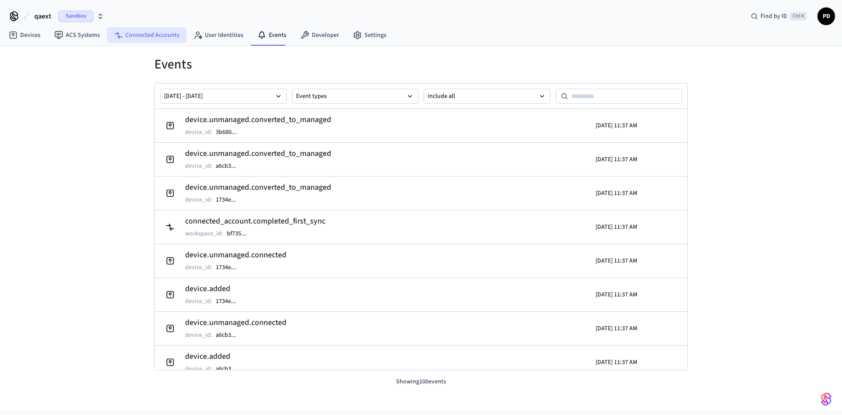  Describe the element at coordinates (355, 96) in the screenshot. I see `button: Event types` at that location.